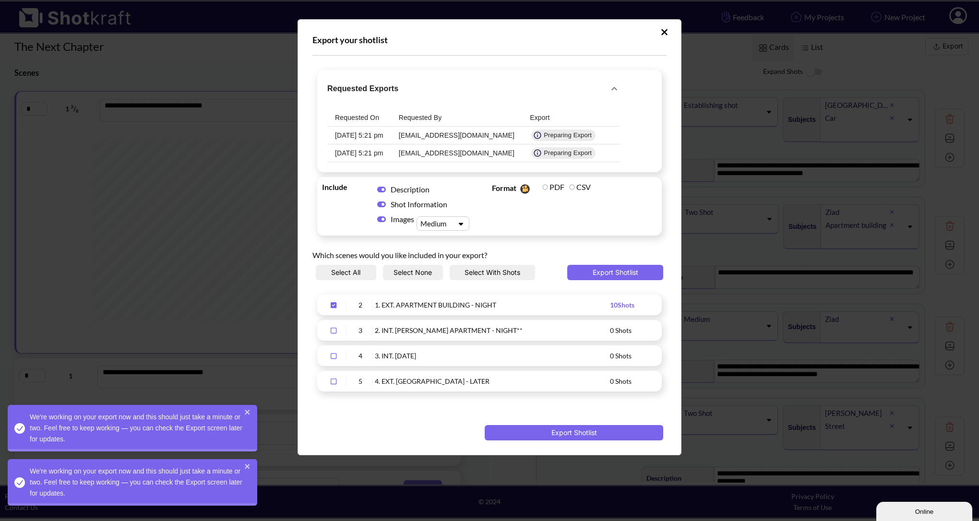 The image size is (979, 521). I want to click on button: Requested Exports, so click(474, 89).